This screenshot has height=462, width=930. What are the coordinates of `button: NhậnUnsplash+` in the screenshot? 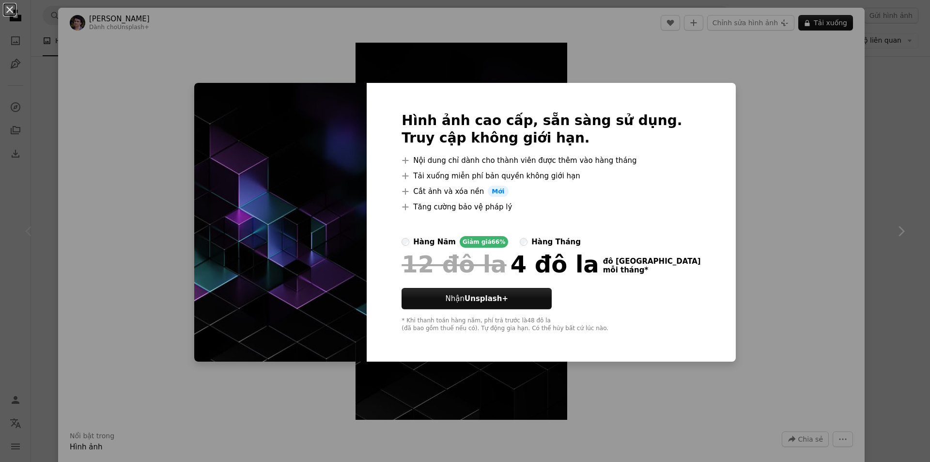 It's located at (477, 298).